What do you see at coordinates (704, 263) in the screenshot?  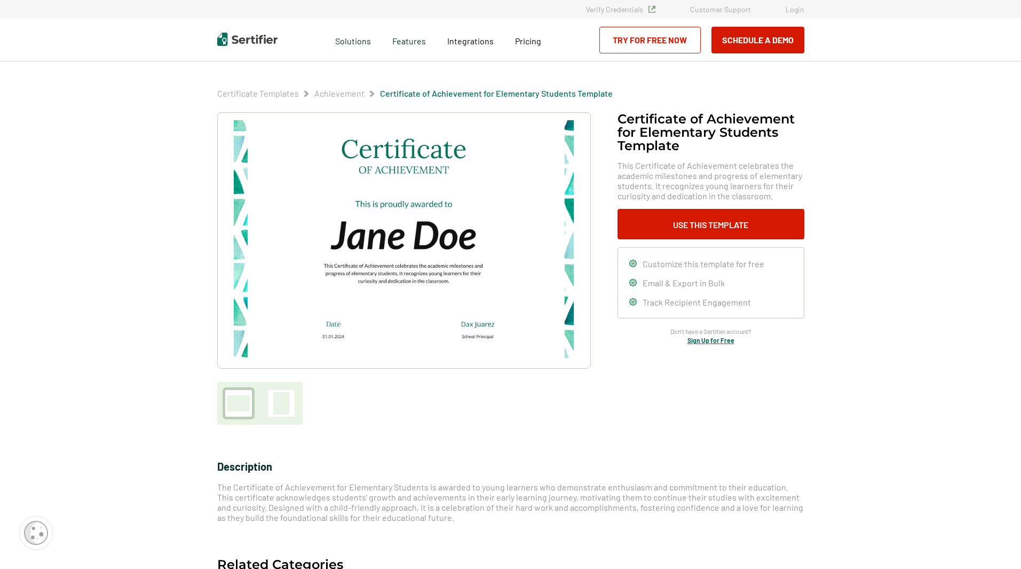 I see `span: Customize this template for free` at bounding box center [704, 263].